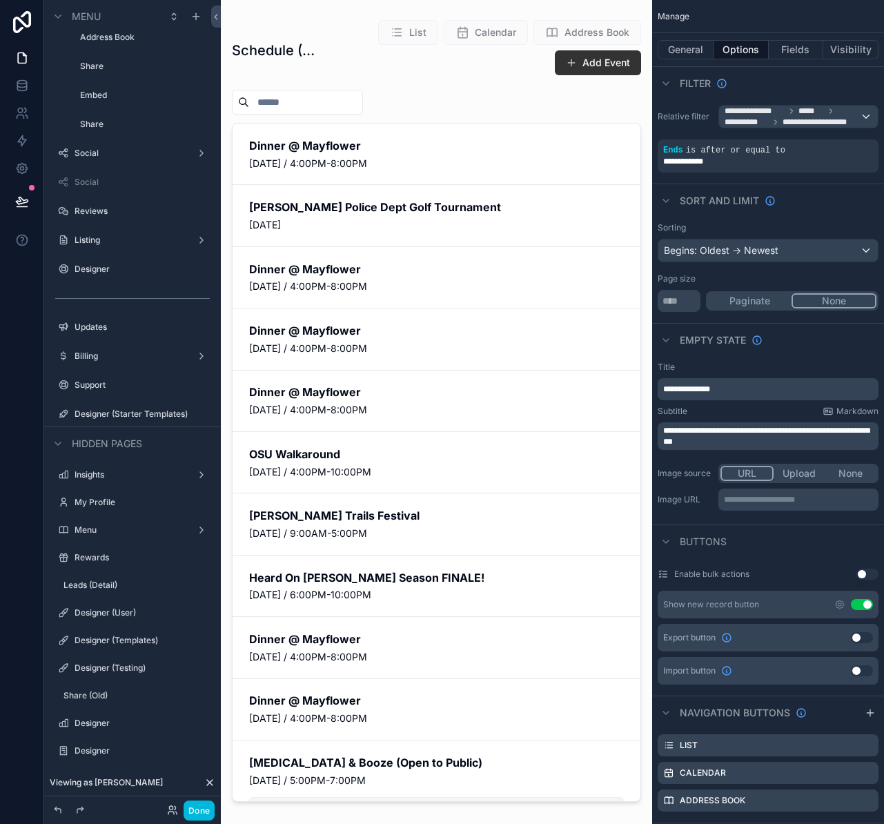  What do you see at coordinates (139, 613) in the screenshot?
I see `label: Designer (User)` at bounding box center [139, 613].